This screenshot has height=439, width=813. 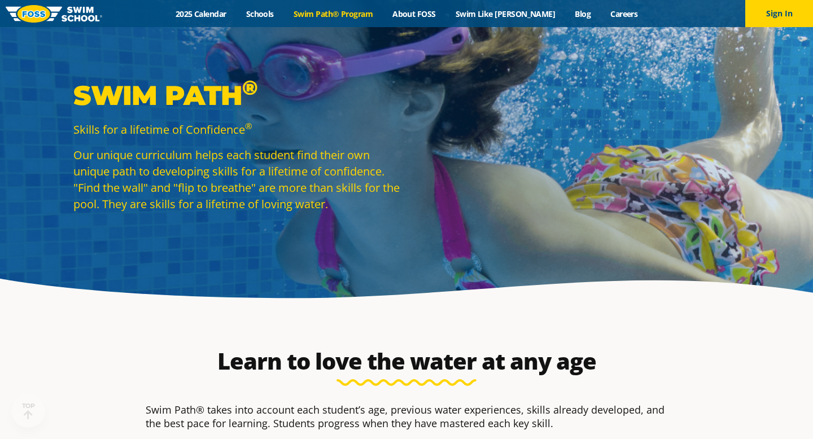 I want to click on div: TOP, so click(x=28, y=411).